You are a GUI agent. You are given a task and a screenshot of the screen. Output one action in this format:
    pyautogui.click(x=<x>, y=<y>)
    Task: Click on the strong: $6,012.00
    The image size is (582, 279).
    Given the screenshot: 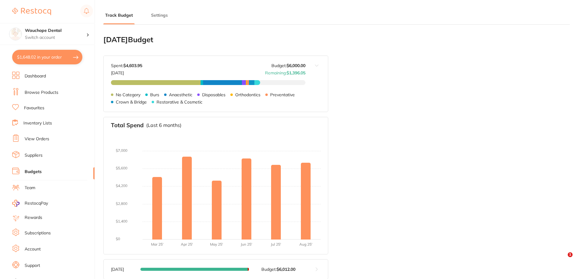 What is the action you would take?
    pyautogui.click(x=286, y=270)
    